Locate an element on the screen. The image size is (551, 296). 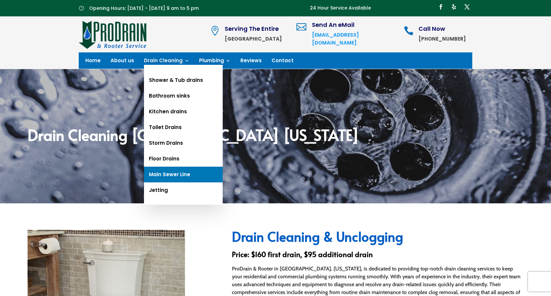
a: Contact is located at coordinates (282, 62).